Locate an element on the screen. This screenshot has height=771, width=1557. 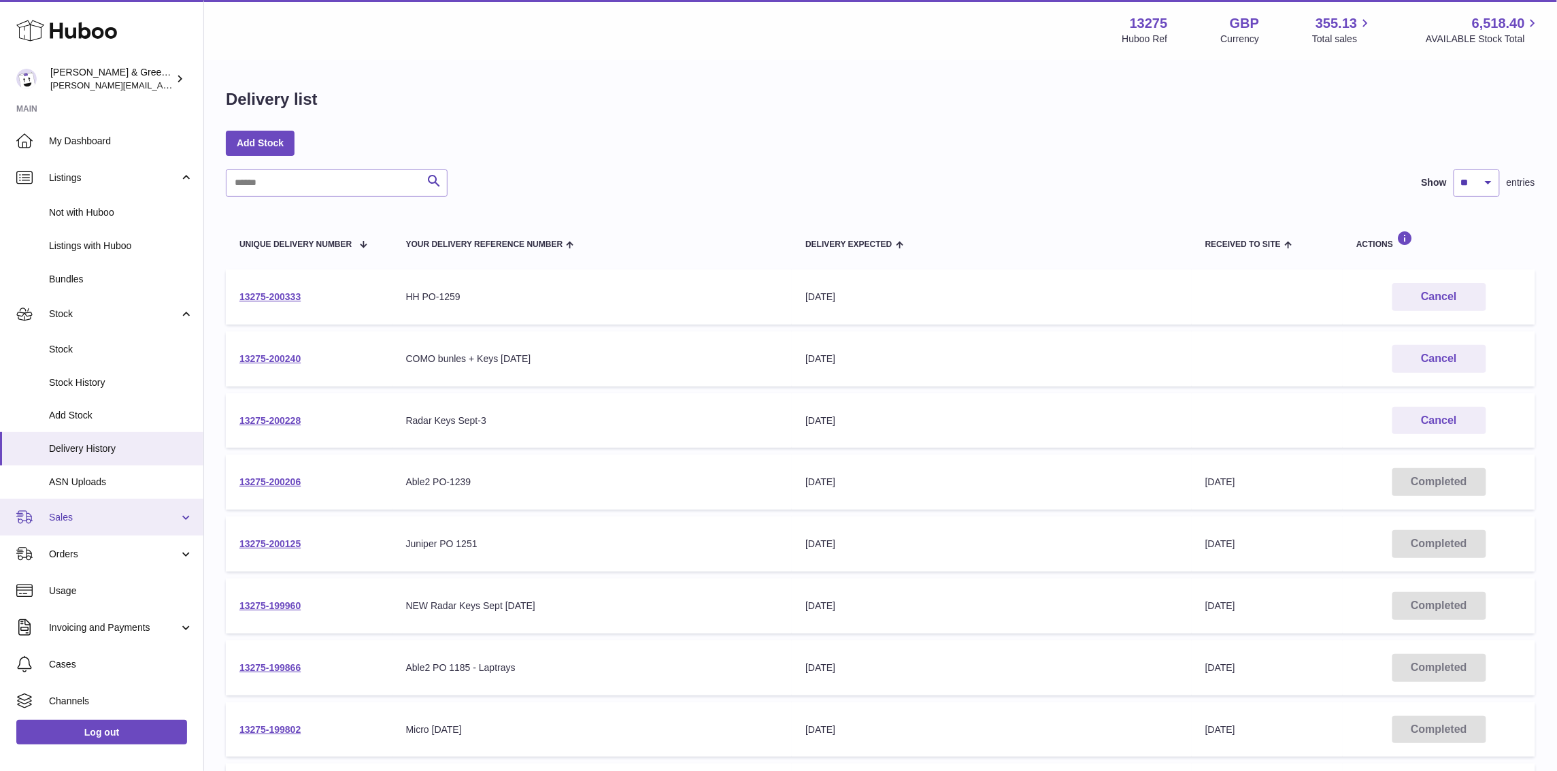
span: Add Stock is located at coordinates (121, 415).